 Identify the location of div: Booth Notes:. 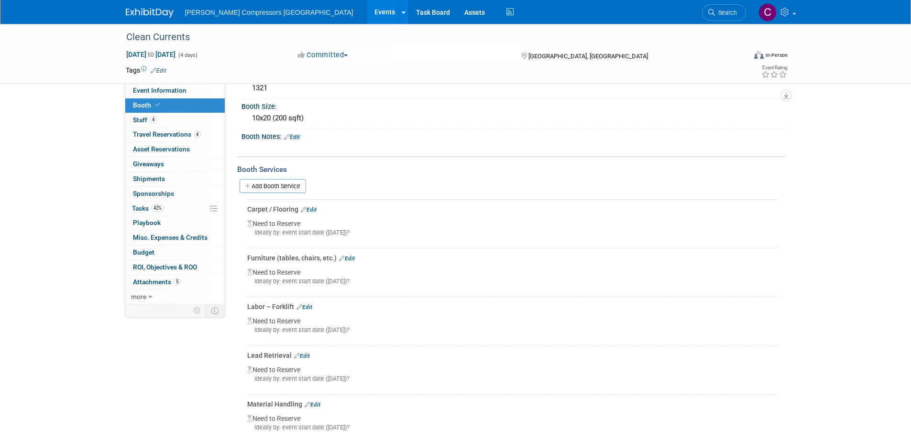
(514, 136).